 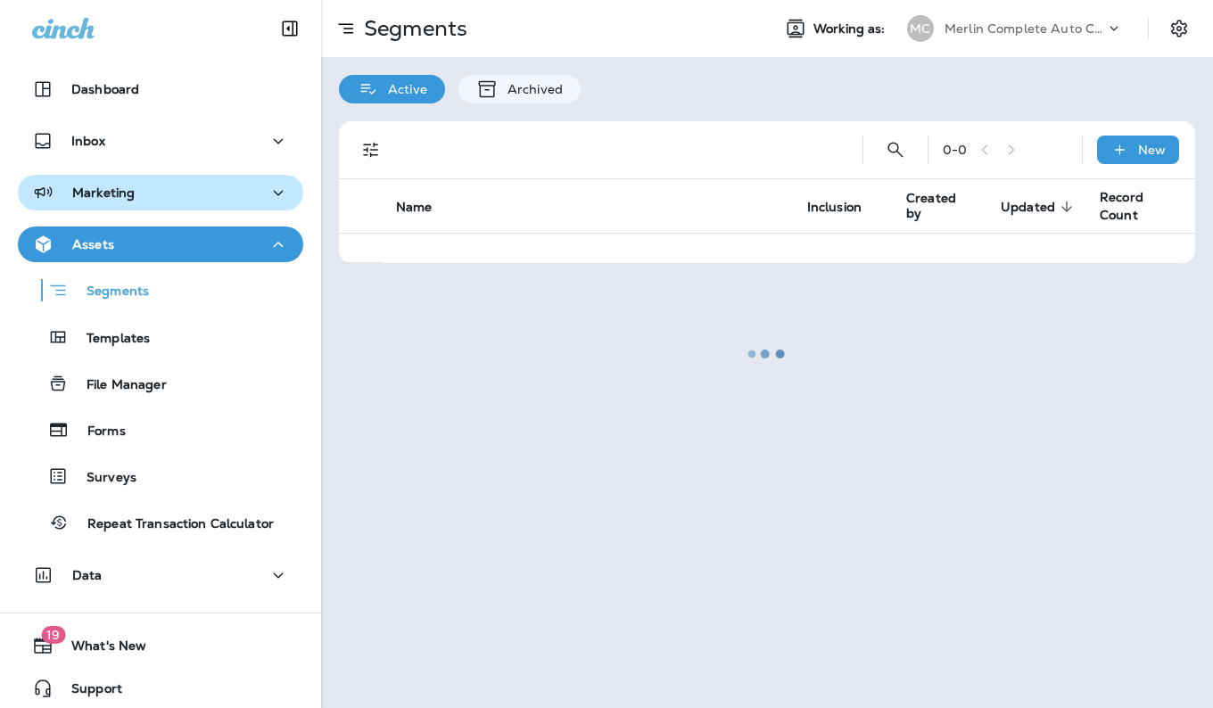 What do you see at coordinates (161, 290) in the screenshot?
I see `button: Segments` at bounding box center [161, 290].